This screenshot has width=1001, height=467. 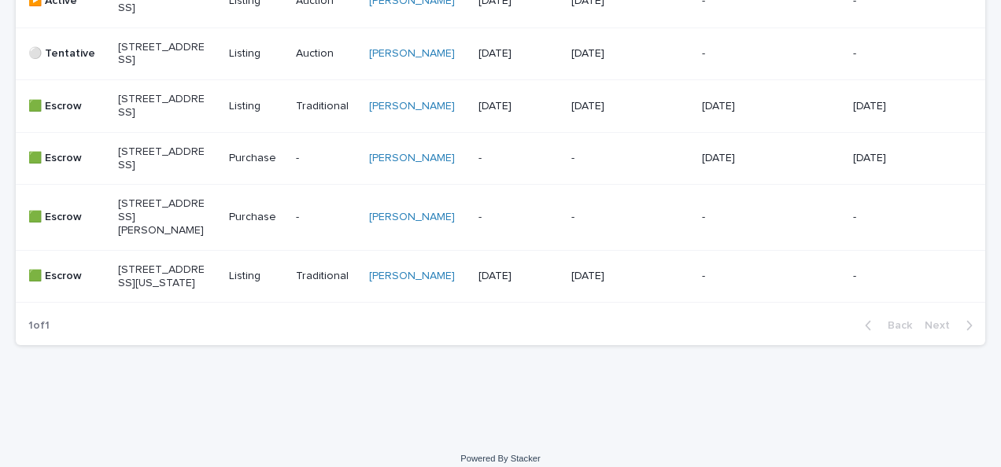 What do you see at coordinates (894, 326) in the screenshot?
I see `span: Back` at bounding box center [894, 326].